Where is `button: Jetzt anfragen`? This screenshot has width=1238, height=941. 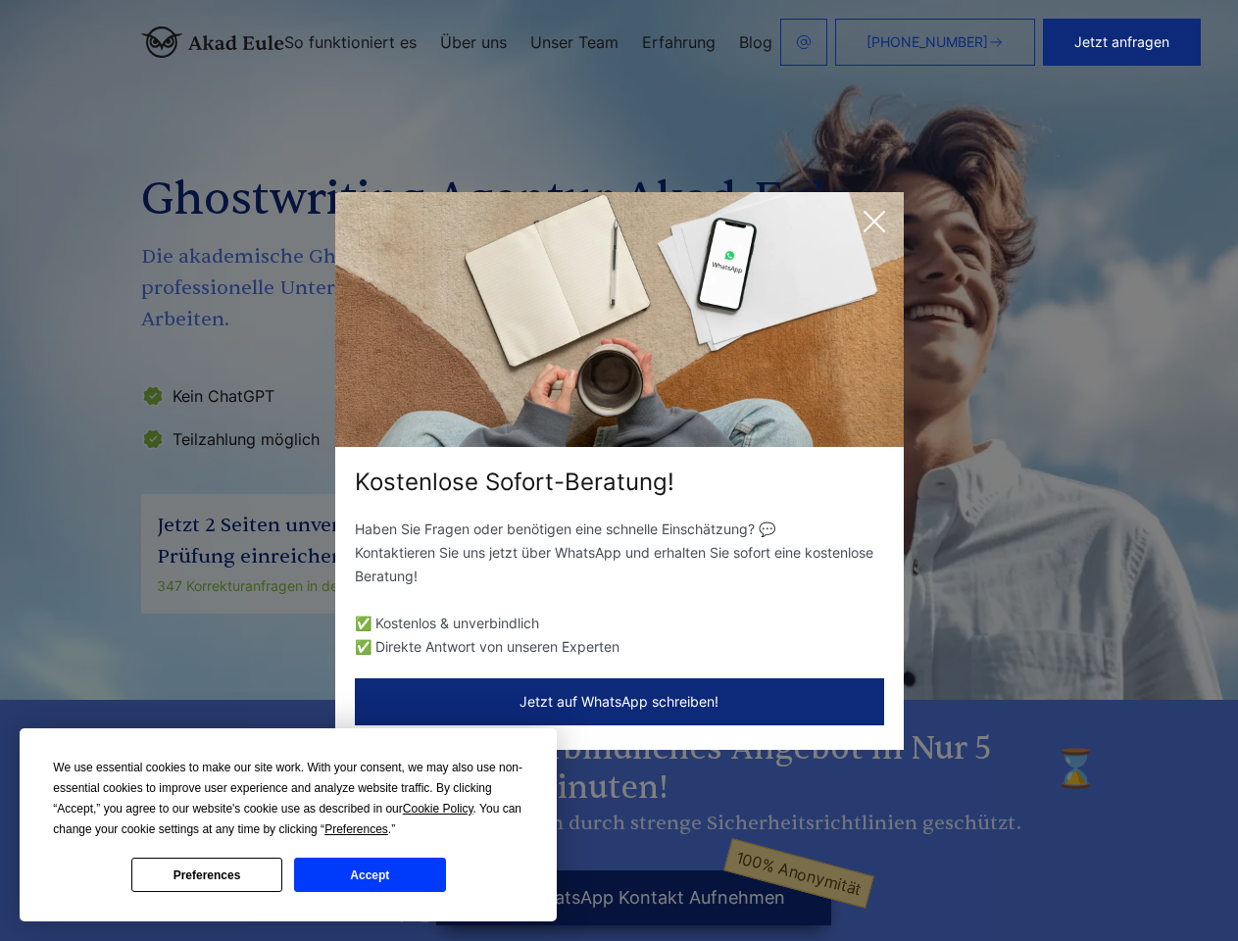 button: Jetzt anfragen is located at coordinates (1121, 42).